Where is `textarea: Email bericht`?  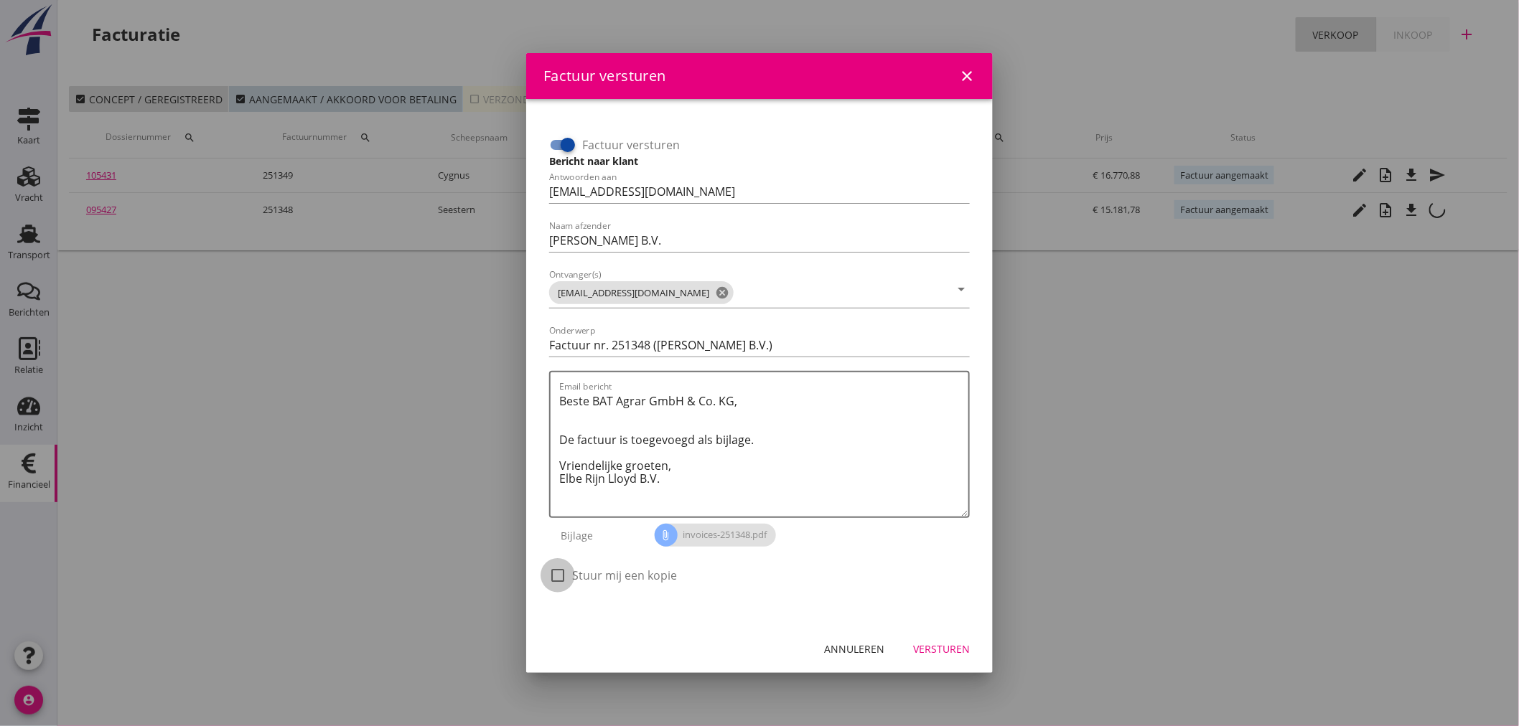 textarea: Email bericht is located at coordinates (764, 453).